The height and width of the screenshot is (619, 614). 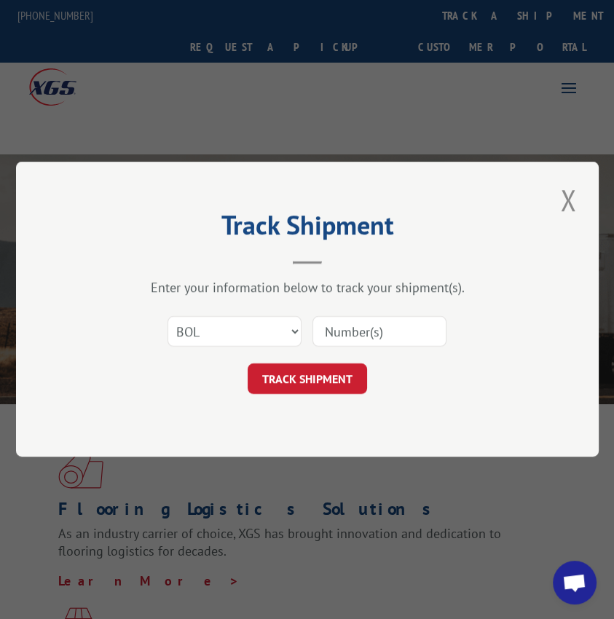 What do you see at coordinates (568, 200) in the screenshot?
I see `button: Close modal` at bounding box center [568, 200].